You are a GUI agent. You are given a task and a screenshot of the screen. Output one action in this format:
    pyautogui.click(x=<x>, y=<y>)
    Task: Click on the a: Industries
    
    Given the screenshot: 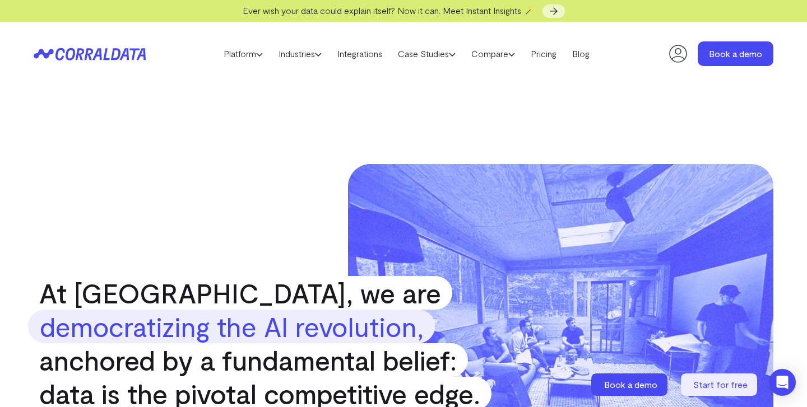 What is the action you would take?
    pyautogui.click(x=300, y=54)
    